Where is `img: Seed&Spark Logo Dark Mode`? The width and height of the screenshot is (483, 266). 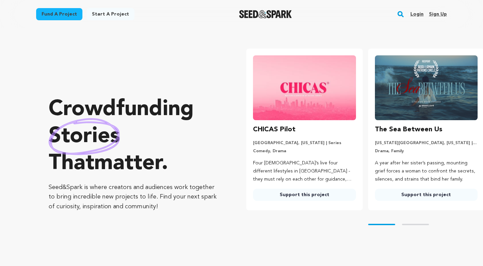 img: Seed&Spark Logo Dark Mode is located at coordinates (265, 14).